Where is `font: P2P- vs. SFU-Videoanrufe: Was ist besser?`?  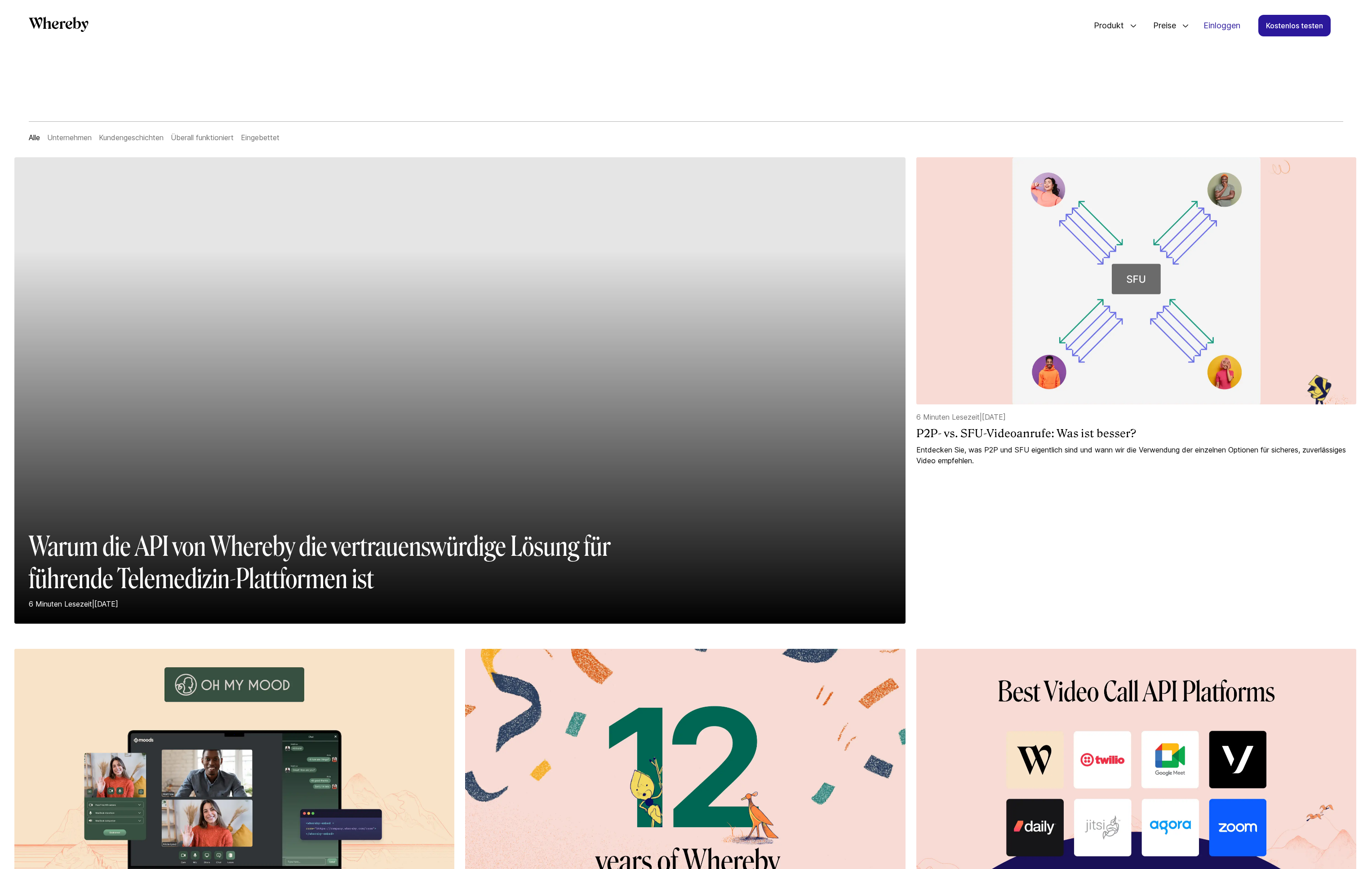
font: P2P- vs. SFU-Videoanrufe: Was ist besser? is located at coordinates (1026, 433).